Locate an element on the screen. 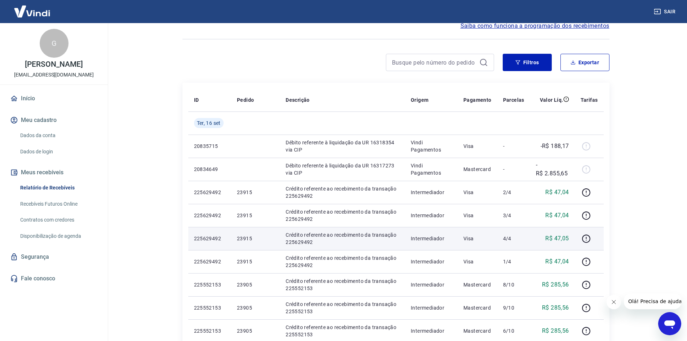 This screenshot has height=341, width=687. p: Valor Líq. is located at coordinates (551, 100).